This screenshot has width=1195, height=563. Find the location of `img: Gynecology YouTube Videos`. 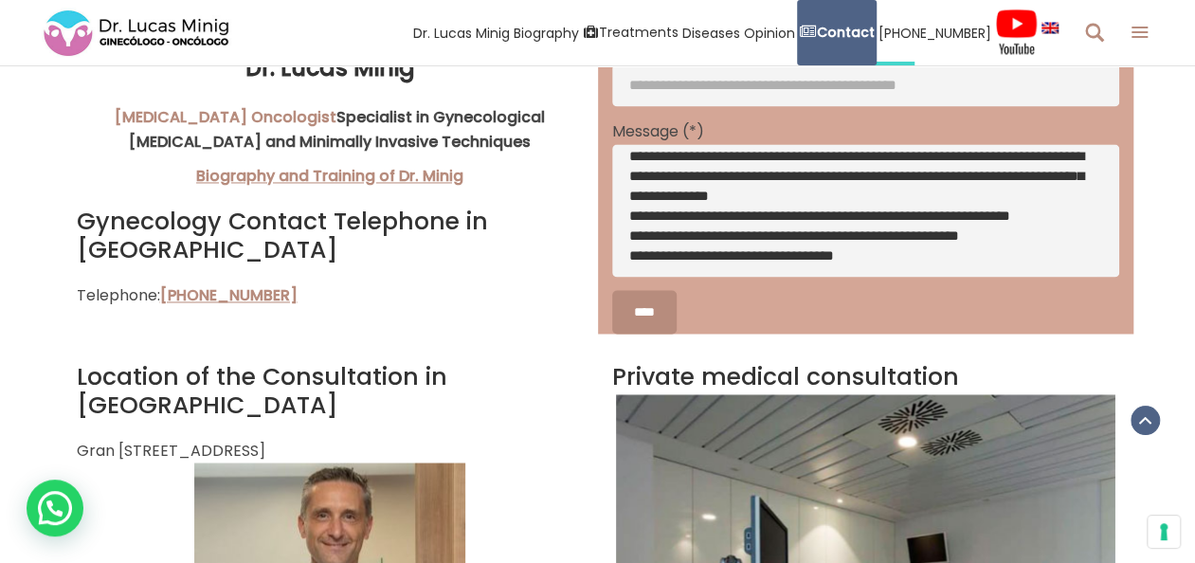

img: Gynecology YouTube Videos is located at coordinates (1016, 32).